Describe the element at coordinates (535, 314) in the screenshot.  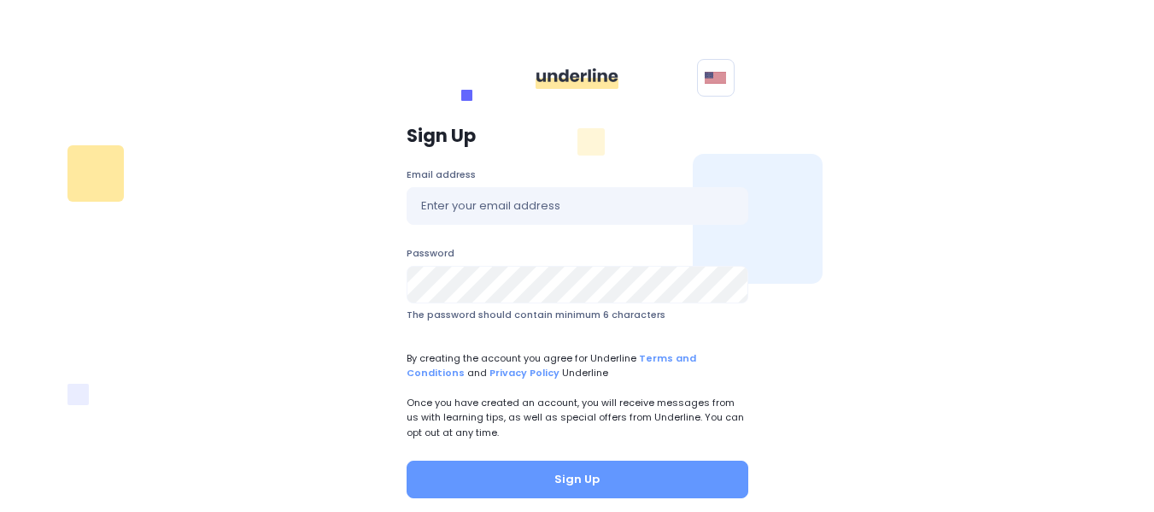
I see `span: The password should contain minimum 6 characters` at that location.